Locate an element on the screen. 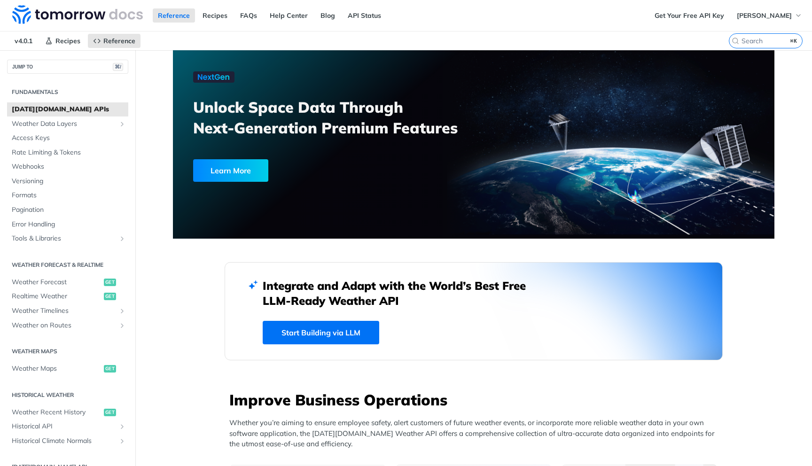 This screenshot has width=812, height=466. a: Get Your Free API Key is located at coordinates (689, 16).